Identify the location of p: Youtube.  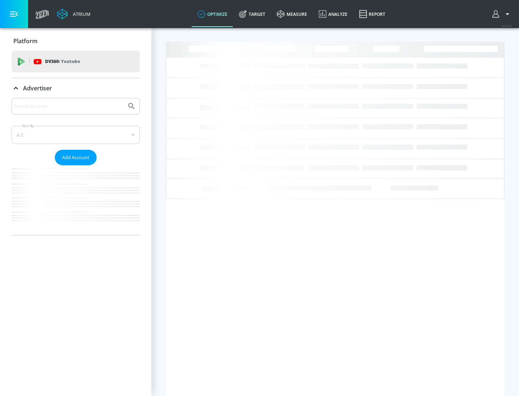
(70, 61).